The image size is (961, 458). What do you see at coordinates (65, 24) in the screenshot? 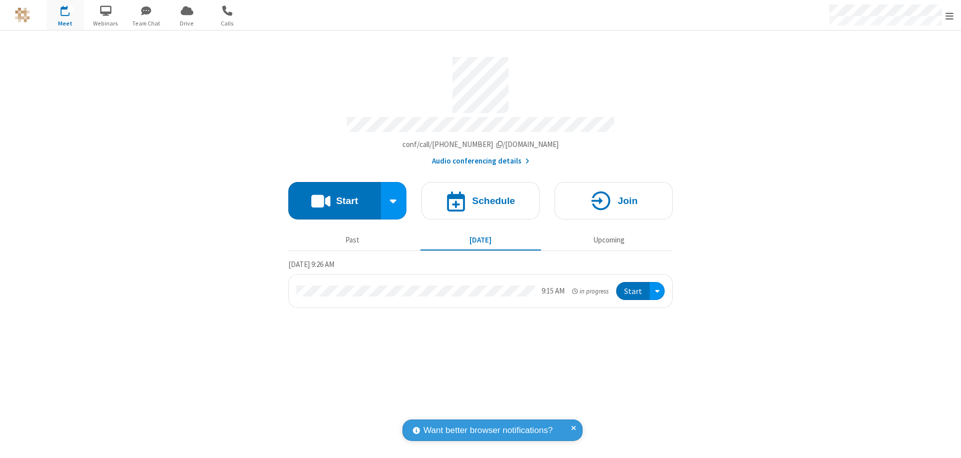
I see `span: Meet` at bounding box center [65, 24].